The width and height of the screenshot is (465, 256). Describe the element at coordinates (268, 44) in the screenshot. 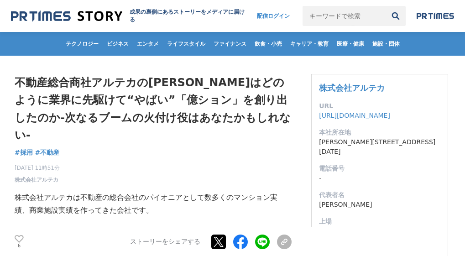

I see `a: 飲食・小売` at that location.